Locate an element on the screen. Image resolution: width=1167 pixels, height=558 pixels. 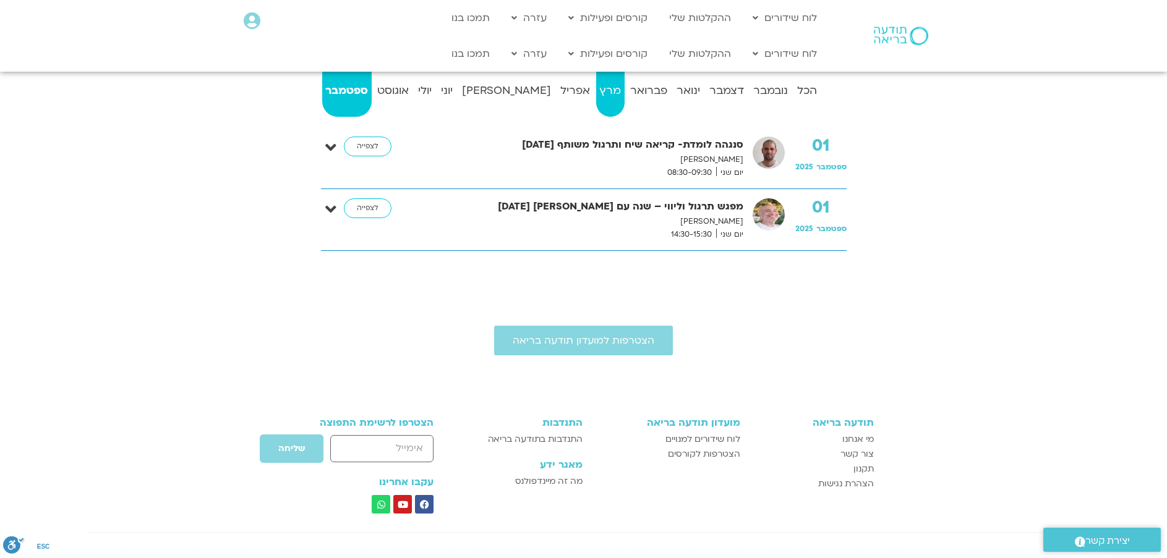
strong: ספטמבר is located at coordinates (347, 91).